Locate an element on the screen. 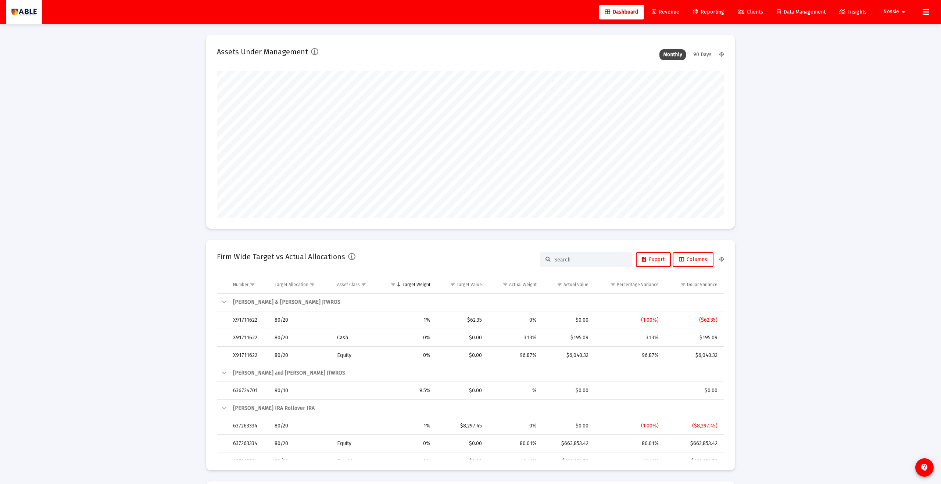  td: Column Percentage Variance is located at coordinates (629, 285).